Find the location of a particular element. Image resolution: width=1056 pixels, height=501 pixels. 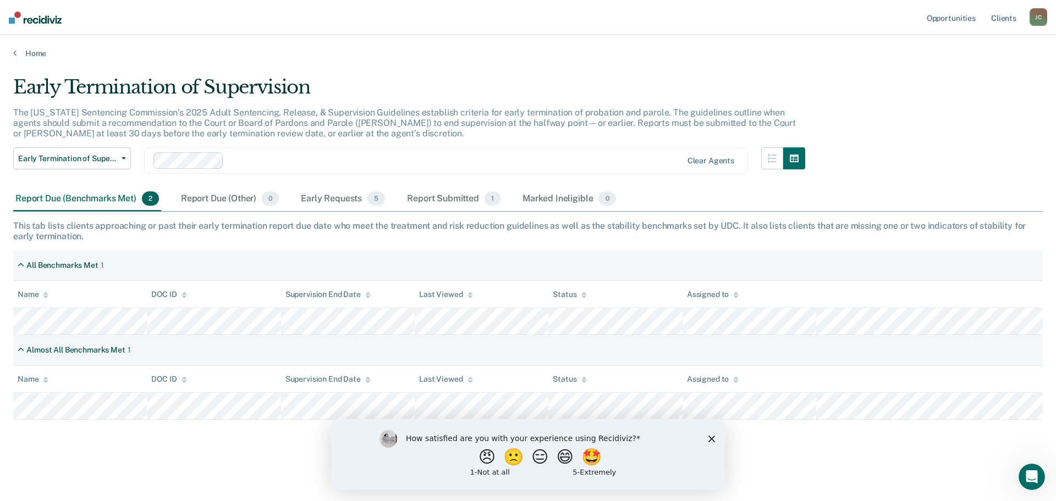

div: How satisfied are you with your experience using Recidiviz? is located at coordinates (202, 19).